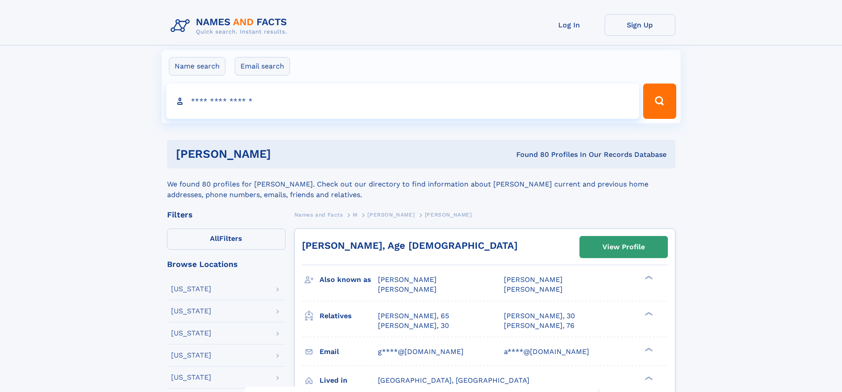  What do you see at coordinates (231, 26) in the screenshot?
I see `img: Logo Names and Facts` at bounding box center [231, 26].